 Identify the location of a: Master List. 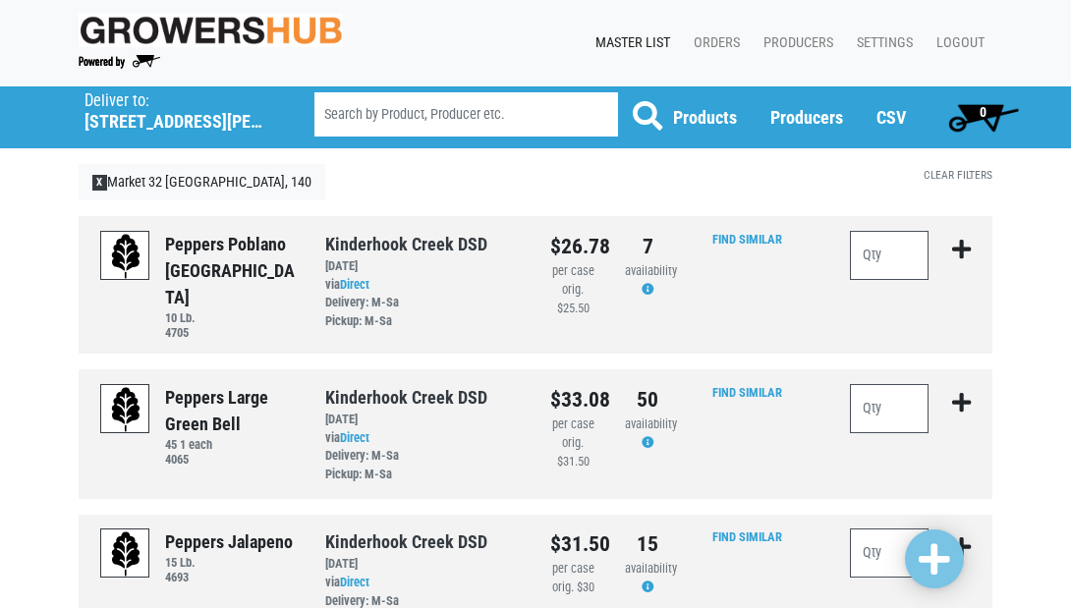
(629, 43).